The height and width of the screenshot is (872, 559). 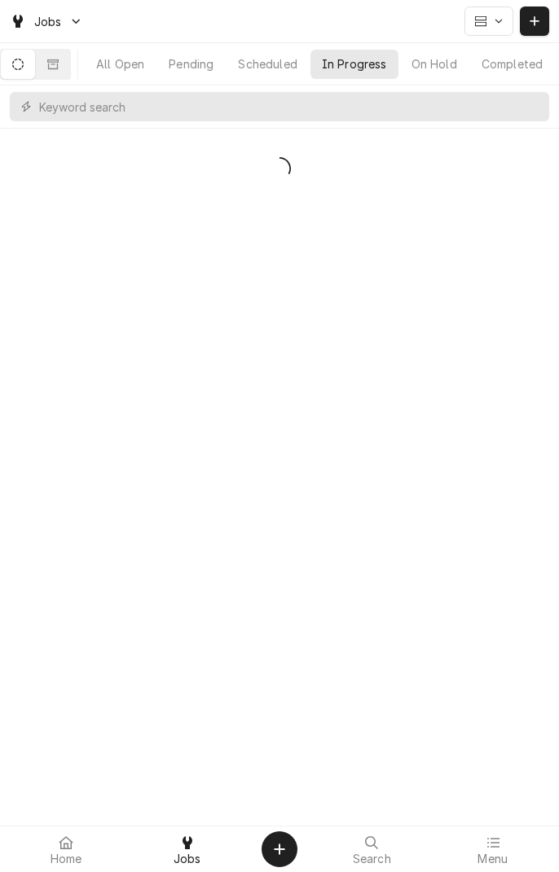 What do you see at coordinates (354, 64) in the screenshot?
I see `div: In Progress` at bounding box center [354, 64].